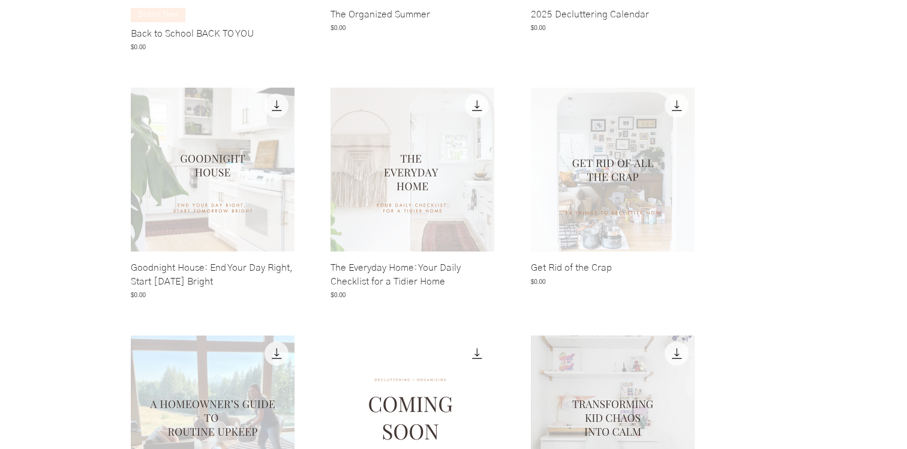 This screenshot has height=449, width=907. Describe the element at coordinates (412, 280) in the screenshot. I see `a: The Everyday Home: Your Daily Checklist for a Tidier Home$0.00` at that location.